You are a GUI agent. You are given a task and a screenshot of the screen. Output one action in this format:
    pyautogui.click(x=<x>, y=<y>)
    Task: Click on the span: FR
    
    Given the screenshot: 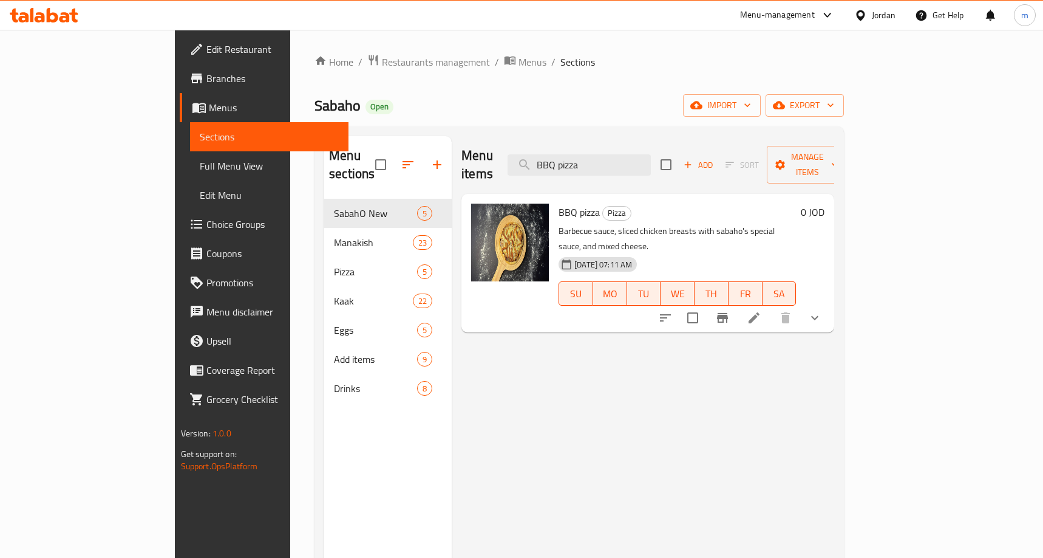 What is the action you would take?
    pyautogui.click(x=746, y=293)
    